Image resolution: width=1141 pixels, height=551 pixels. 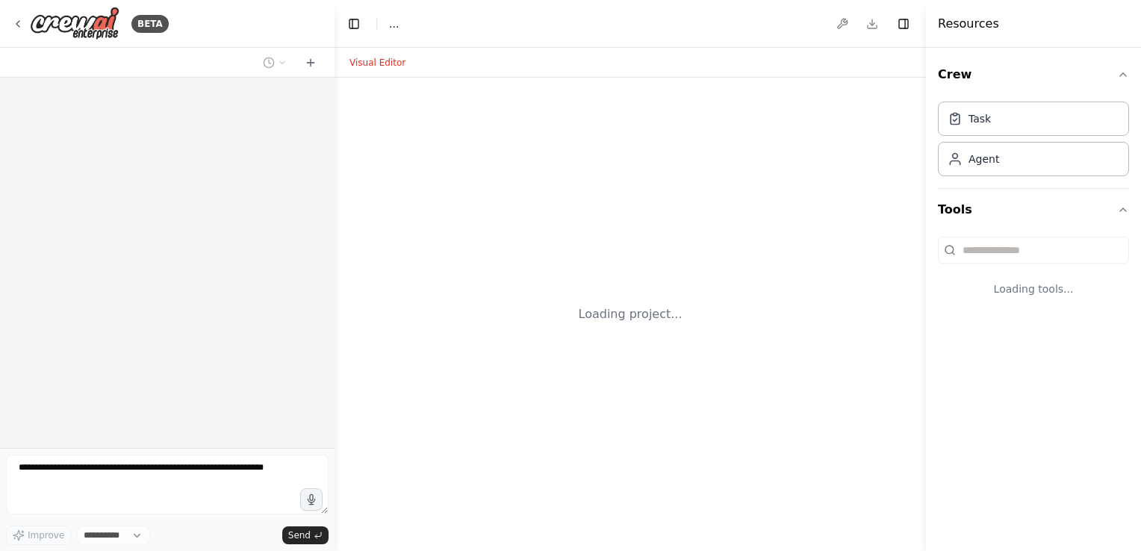 What do you see at coordinates (38, 535) in the screenshot?
I see `button: Improve` at bounding box center [38, 535].